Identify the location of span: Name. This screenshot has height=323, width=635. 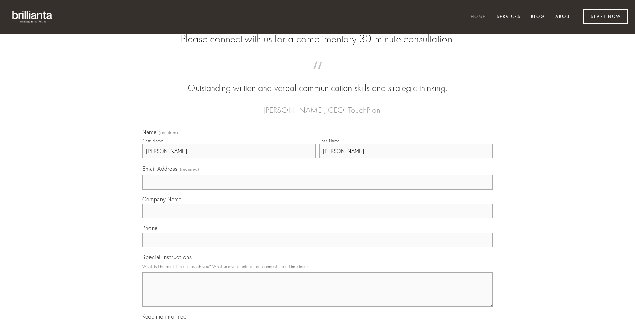
(149, 132).